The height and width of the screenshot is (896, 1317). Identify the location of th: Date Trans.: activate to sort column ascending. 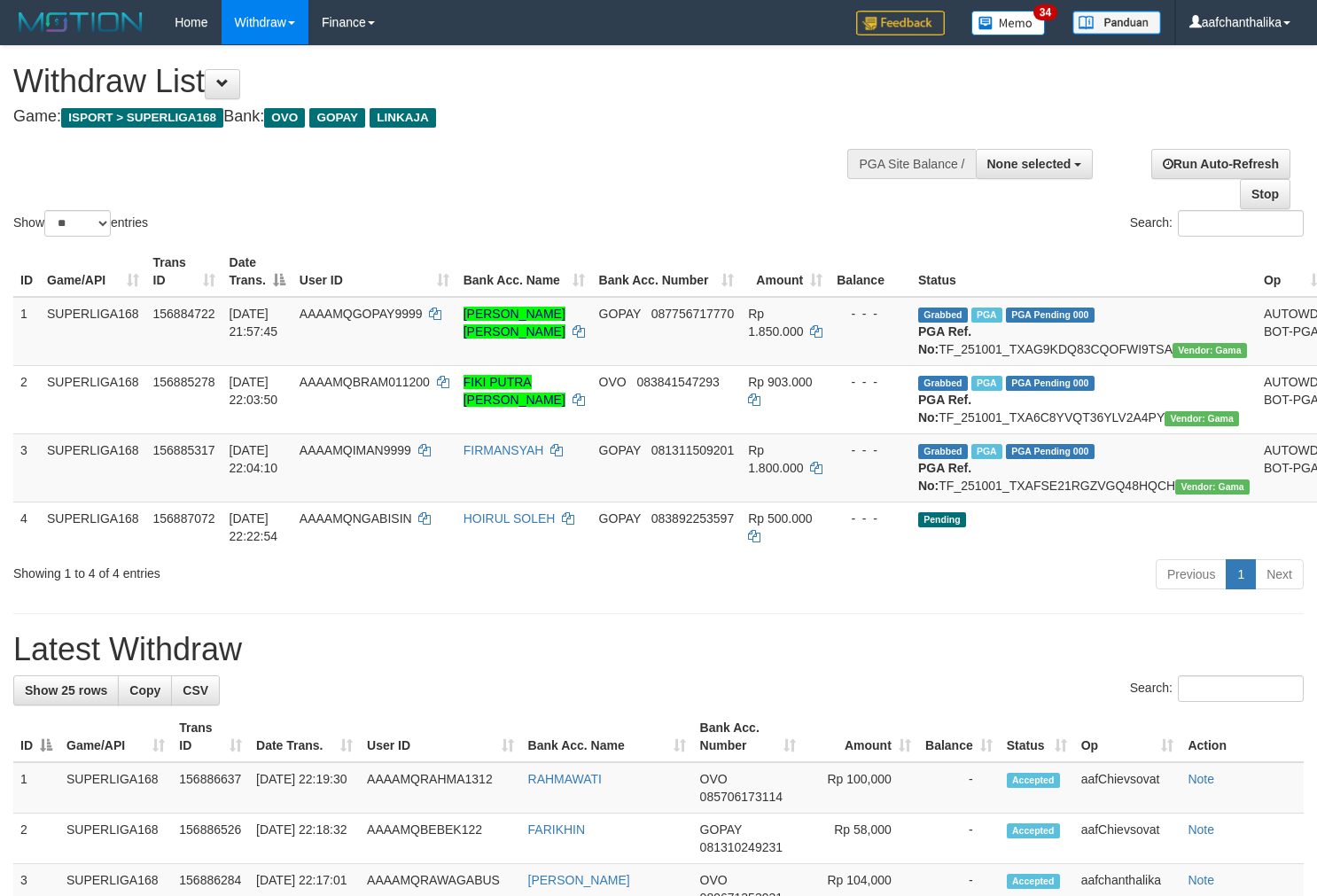
(304, 736).